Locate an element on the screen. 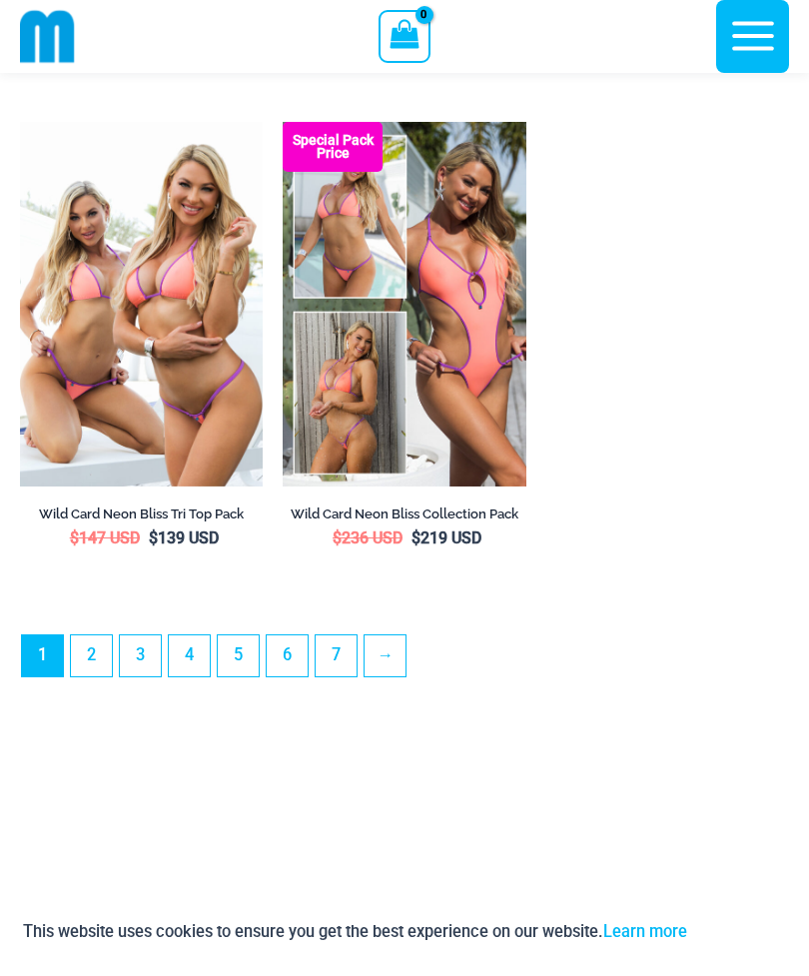 The image size is (809, 976). a: Wild Card Neon Bliss Tri Top PackWild Card Neon Bliss Tri Top Pack BWild Card Neon Bliss Tri Top ... is located at coordinates (141, 304).